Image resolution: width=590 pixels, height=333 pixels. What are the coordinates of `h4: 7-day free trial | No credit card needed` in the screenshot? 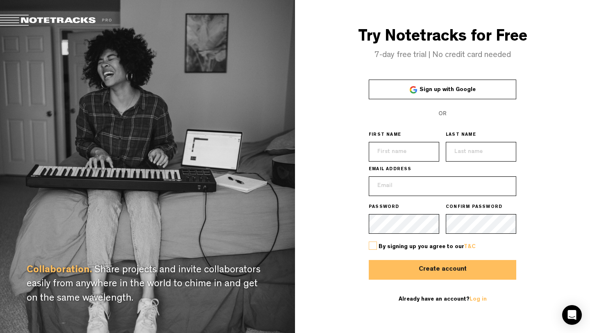 It's located at (442, 55).